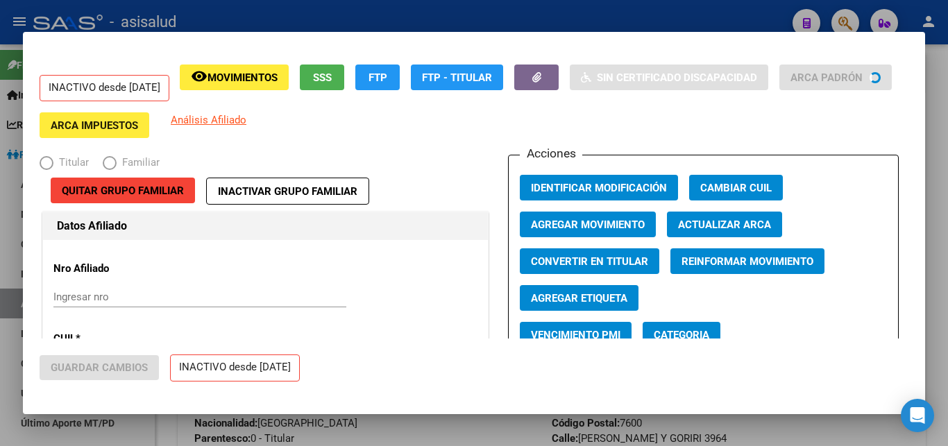  I want to click on button: Actualizar ARCA, so click(724, 224).